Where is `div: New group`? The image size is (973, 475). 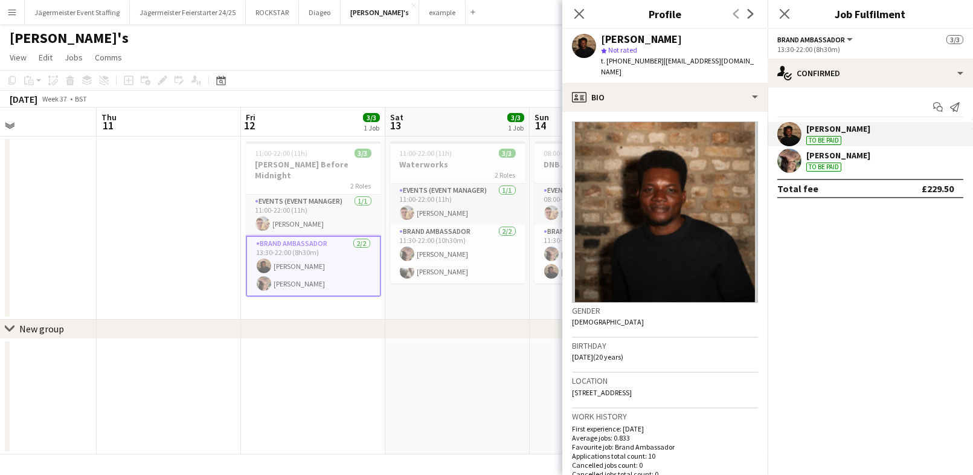 div: New group is located at coordinates (42, 329).